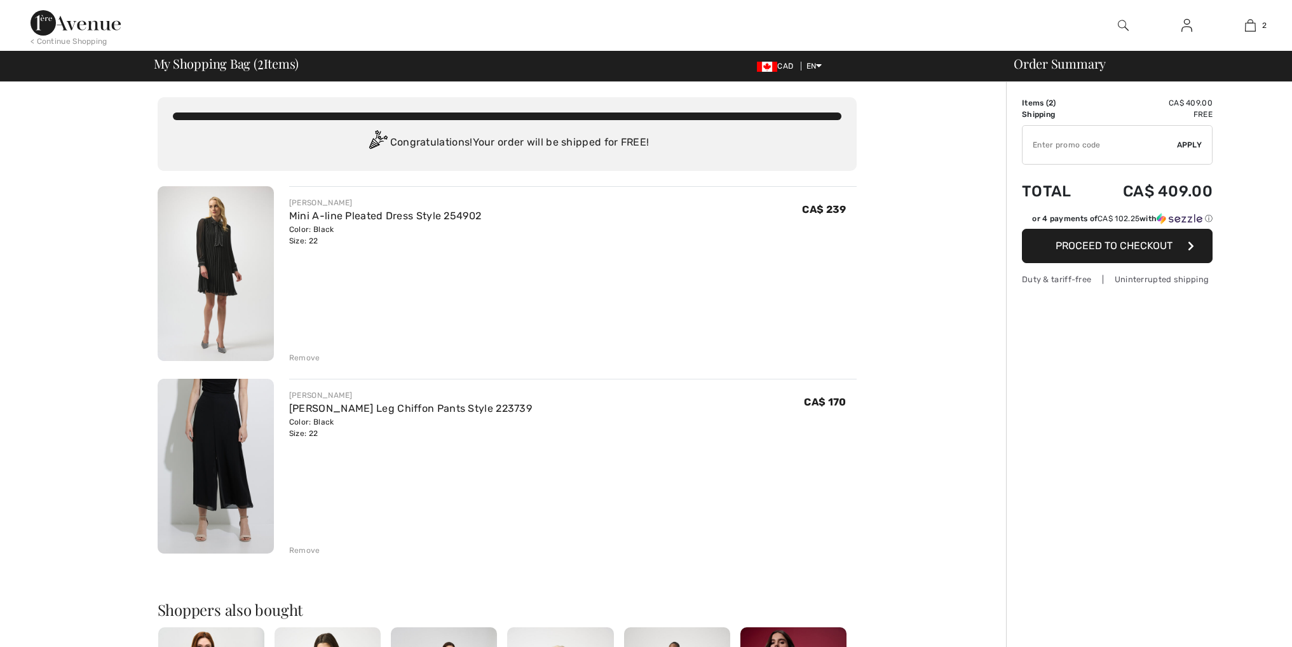 The height and width of the screenshot is (647, 1292). Describe the element at coordinates (814, 66) in the screenshot. I see `span: EN` at that location.